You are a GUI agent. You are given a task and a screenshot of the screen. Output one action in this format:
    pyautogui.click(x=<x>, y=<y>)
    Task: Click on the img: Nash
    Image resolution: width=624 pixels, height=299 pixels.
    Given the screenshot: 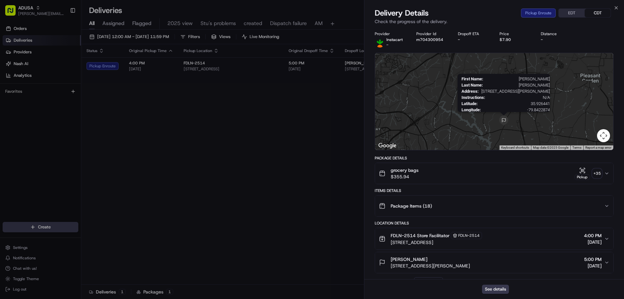 What is the action you would take?
    pyautogui.click(x=13, y=13)
    